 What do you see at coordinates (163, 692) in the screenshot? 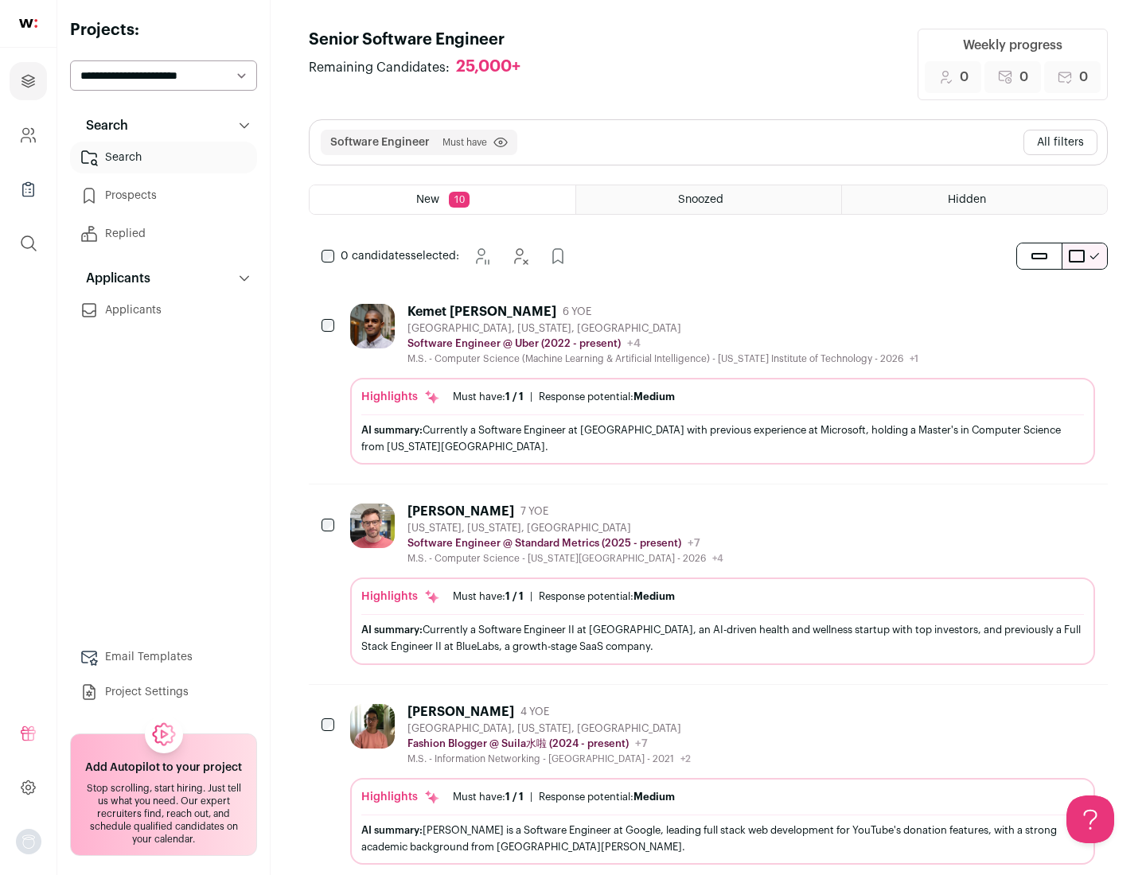
I see `a: Project Settings` at bounding box center [163, 692].